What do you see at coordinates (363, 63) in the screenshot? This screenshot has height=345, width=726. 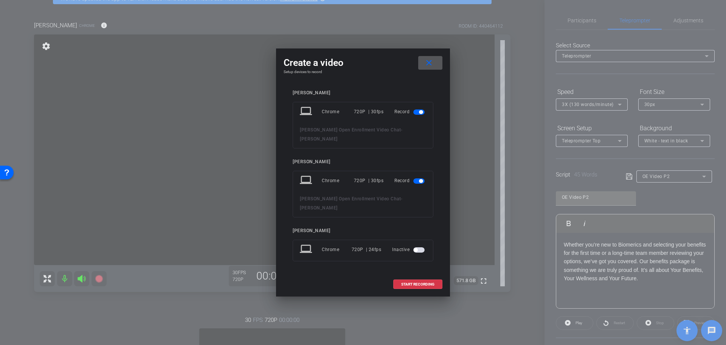 I see `div: Create a video` at bounding box center [363, 63].